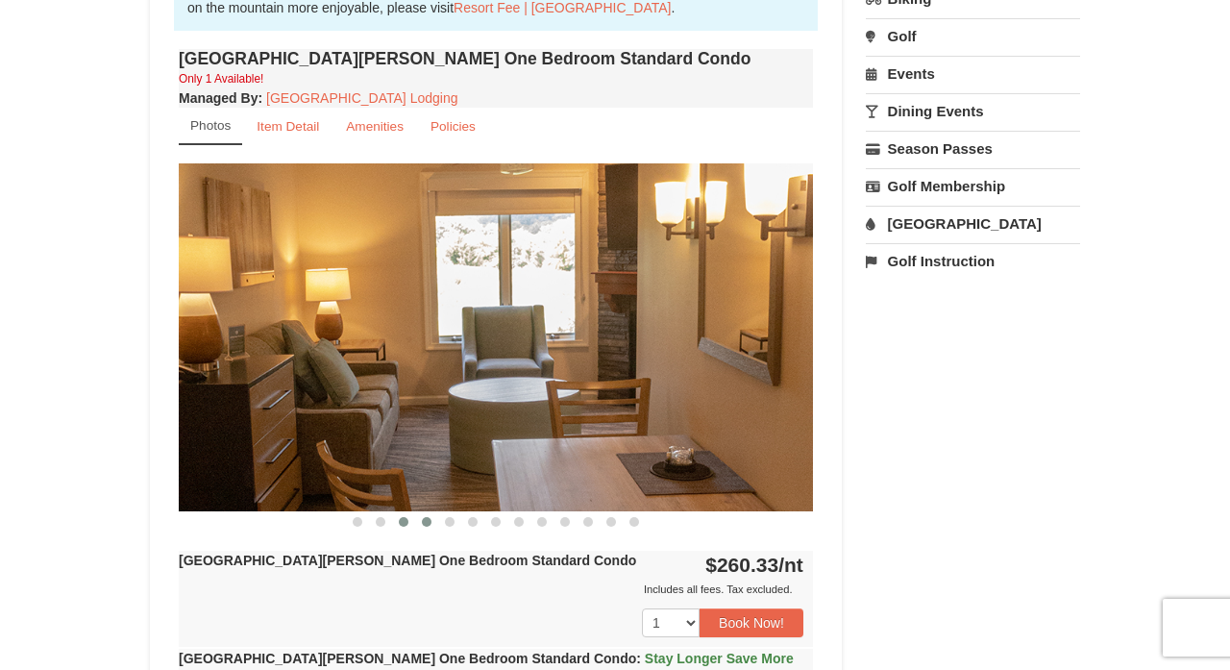  I want to click on a: Golf, so click(972, 36).